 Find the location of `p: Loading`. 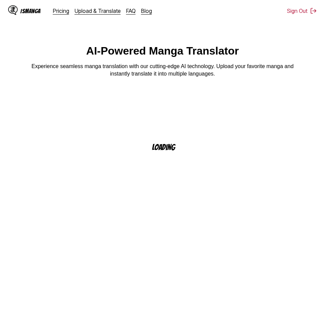

p: Loading is located at coordinates (168, 147).